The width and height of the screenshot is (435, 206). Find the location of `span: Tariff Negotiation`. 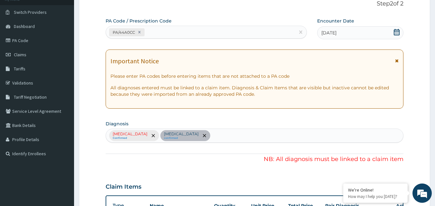

span: Tariff Negotiation is located at coordinates (30, 97).